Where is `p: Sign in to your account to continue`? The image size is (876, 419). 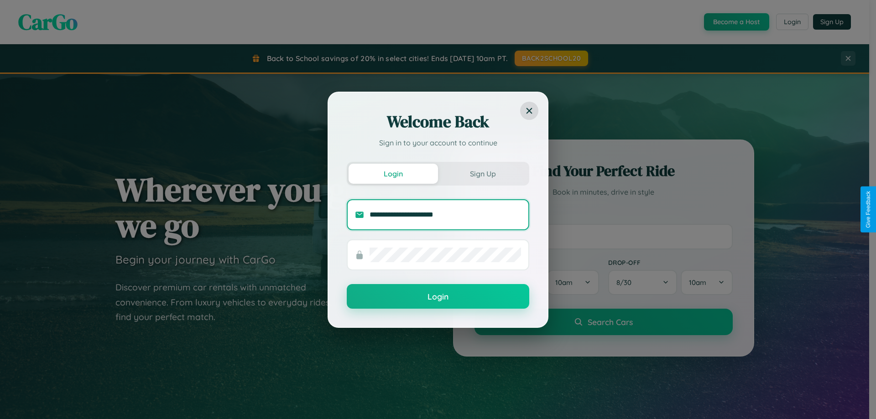 p: Sign in to your account to continue is located at coordinates (438, 143).